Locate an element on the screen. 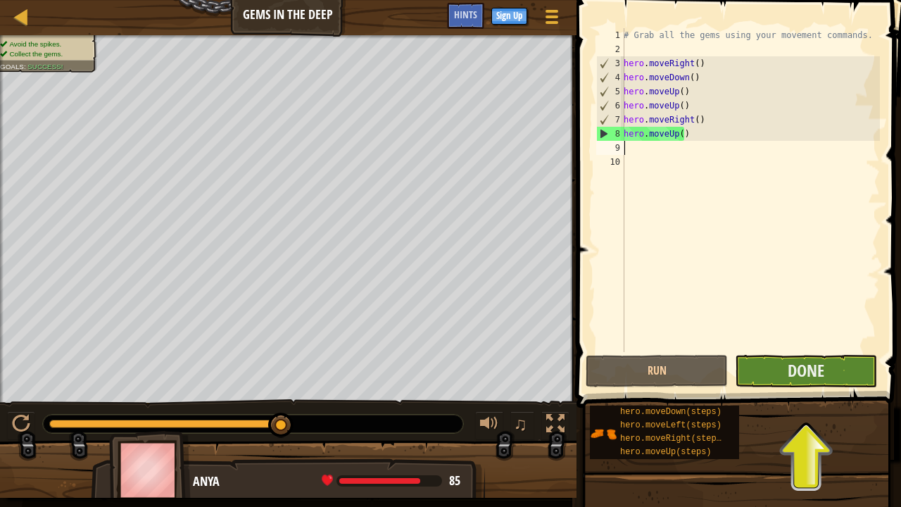  button: Ctrl + P: Play is located at coordinates (21, 425).